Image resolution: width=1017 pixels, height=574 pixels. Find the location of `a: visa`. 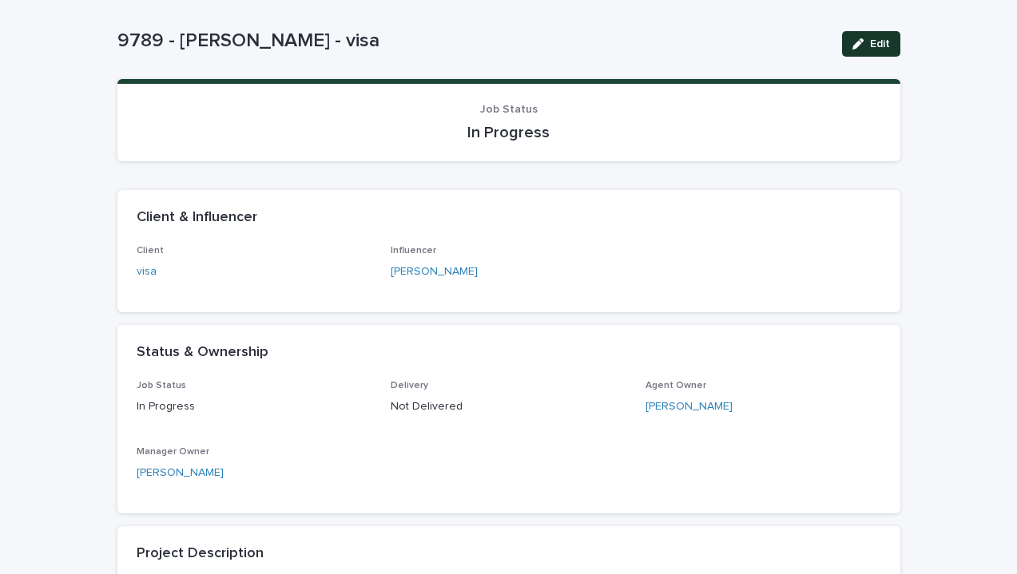

a: visa is located at coordinates (146, 271).